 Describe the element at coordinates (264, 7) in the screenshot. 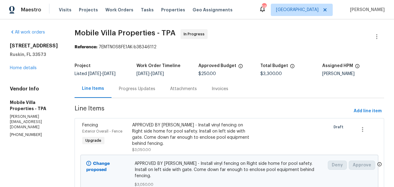

I see `div: 59` at that location.